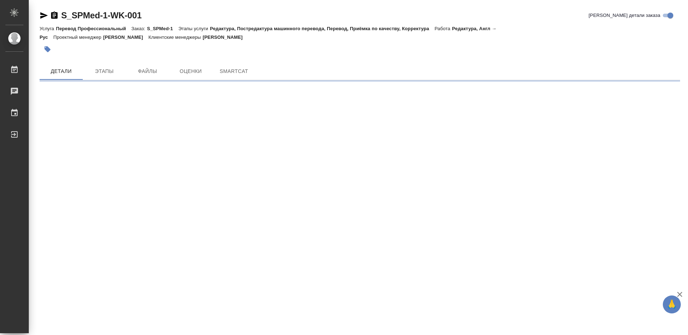  I want to click on p: Услуга, so click(47, 28).